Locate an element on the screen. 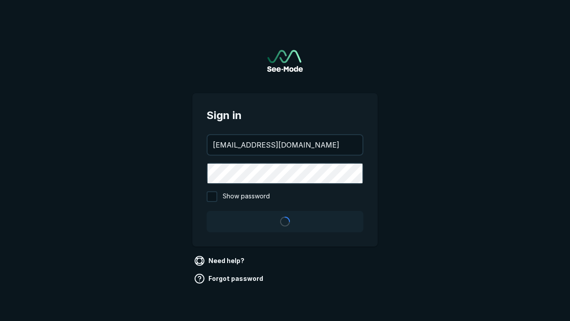 The width and height of the screenshot is (570, 321). a: Forgot password is located at coordinates (229, 278).